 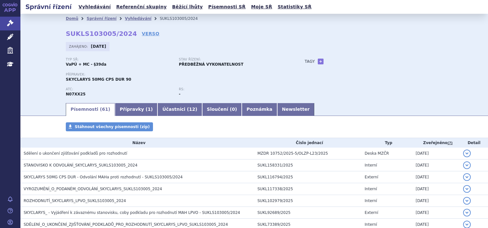 What do you see at coordinates (105, 109) in the screenshot?
I see `span: 61` at bounding box center [105, 109].